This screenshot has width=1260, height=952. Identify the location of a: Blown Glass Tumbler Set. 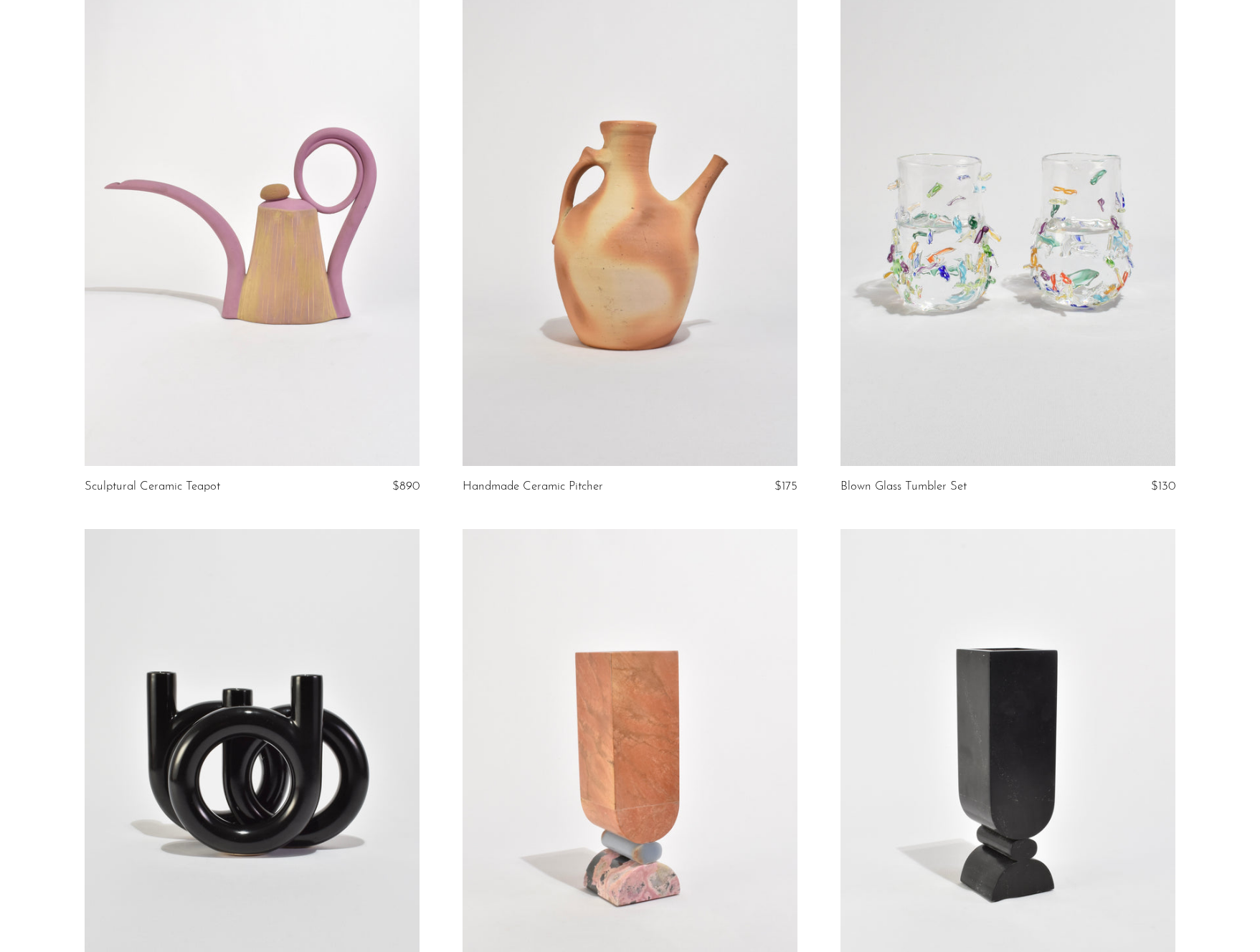
(904, 487).